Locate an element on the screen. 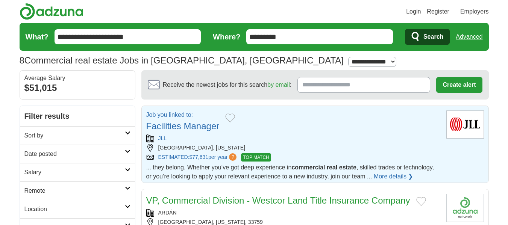 This screenshot has height=225, width=508. a: Sort by is located at coordinates (77, 135).